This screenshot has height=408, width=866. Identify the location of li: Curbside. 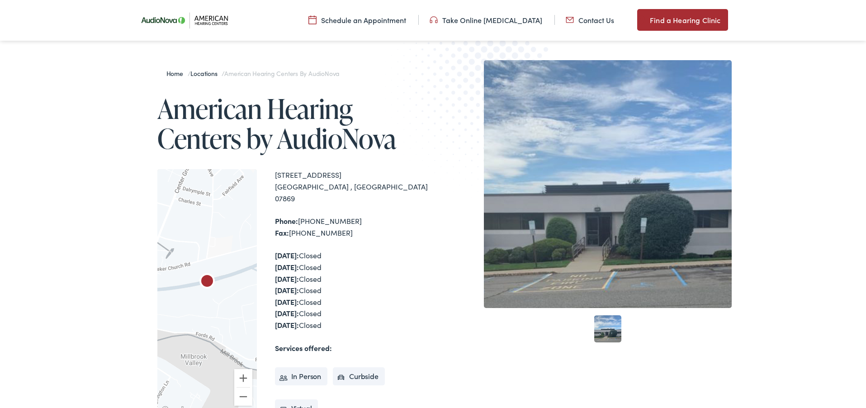
(359, 376).